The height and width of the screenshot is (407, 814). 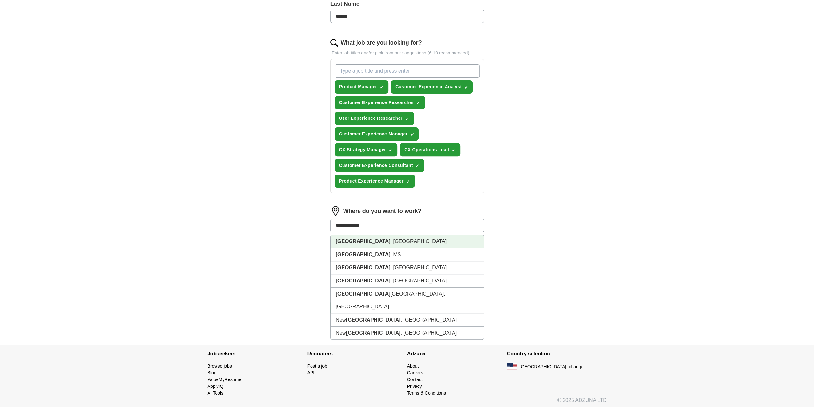 I want to click on span: Customer Experience Consultant, so click(x=376, y=165).